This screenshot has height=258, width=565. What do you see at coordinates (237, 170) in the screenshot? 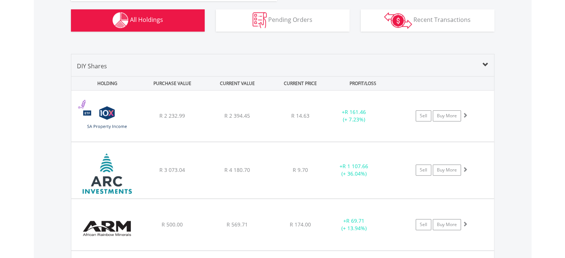
I see `span: R 4 180.70` at bounding box center [237, 170].